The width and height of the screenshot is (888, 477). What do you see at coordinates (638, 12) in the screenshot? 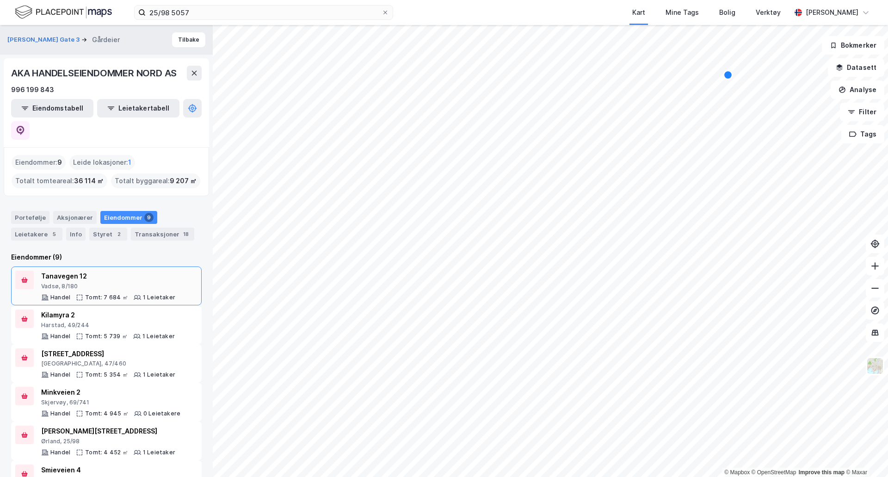
I see `div: Kart` at bounding box center [638, 12].